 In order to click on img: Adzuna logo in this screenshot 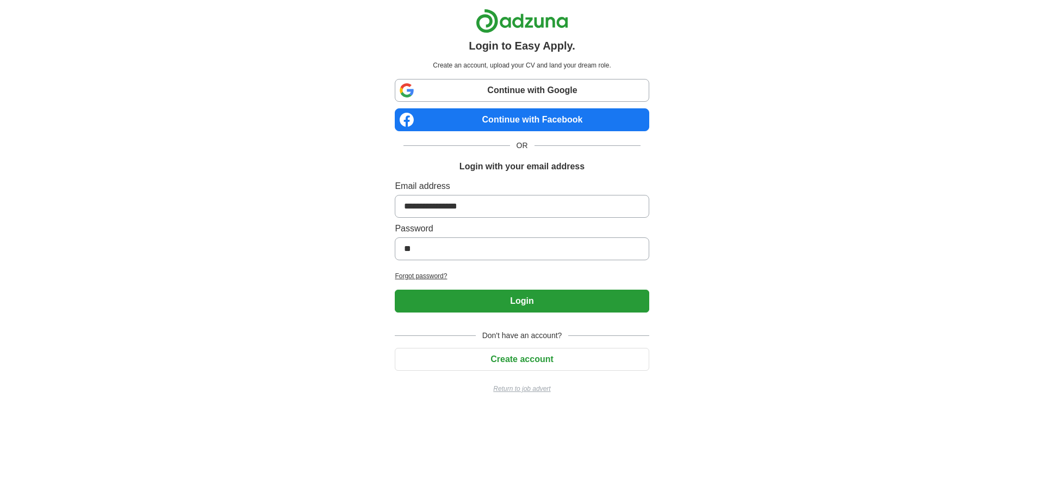, I will do `click(522, 21)`.